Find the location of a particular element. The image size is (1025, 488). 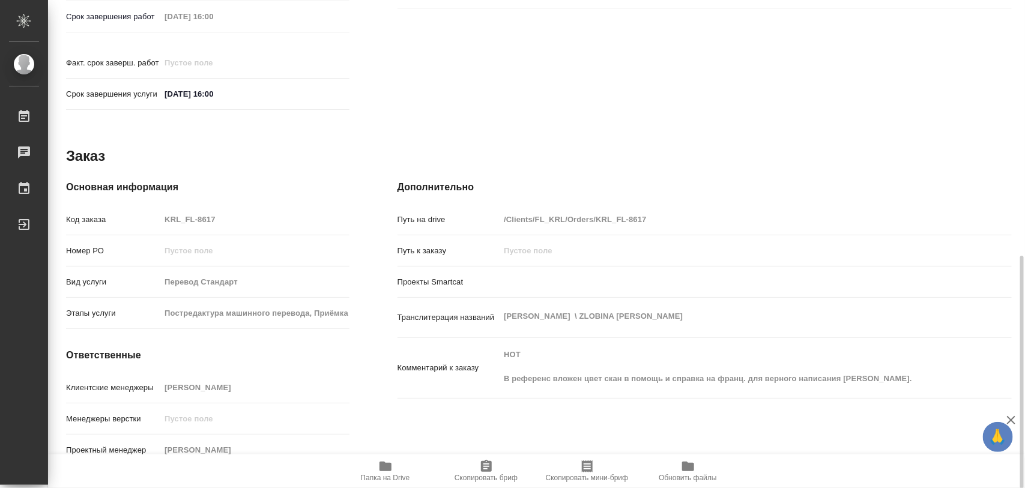

p: Номер РО is located at coordinates (113, 251).